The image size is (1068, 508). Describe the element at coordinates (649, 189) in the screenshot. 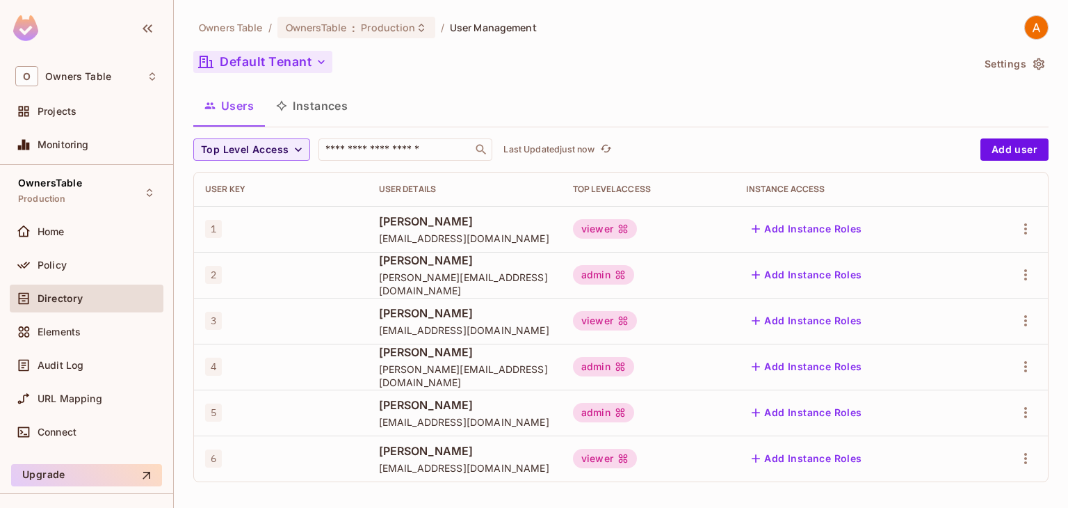

I see `div: Top Level Access` at that location.